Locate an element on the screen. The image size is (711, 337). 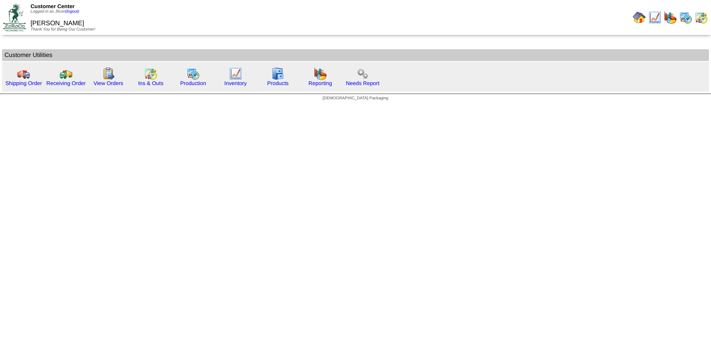
a: (logout) is located at coordinates (73, 11).